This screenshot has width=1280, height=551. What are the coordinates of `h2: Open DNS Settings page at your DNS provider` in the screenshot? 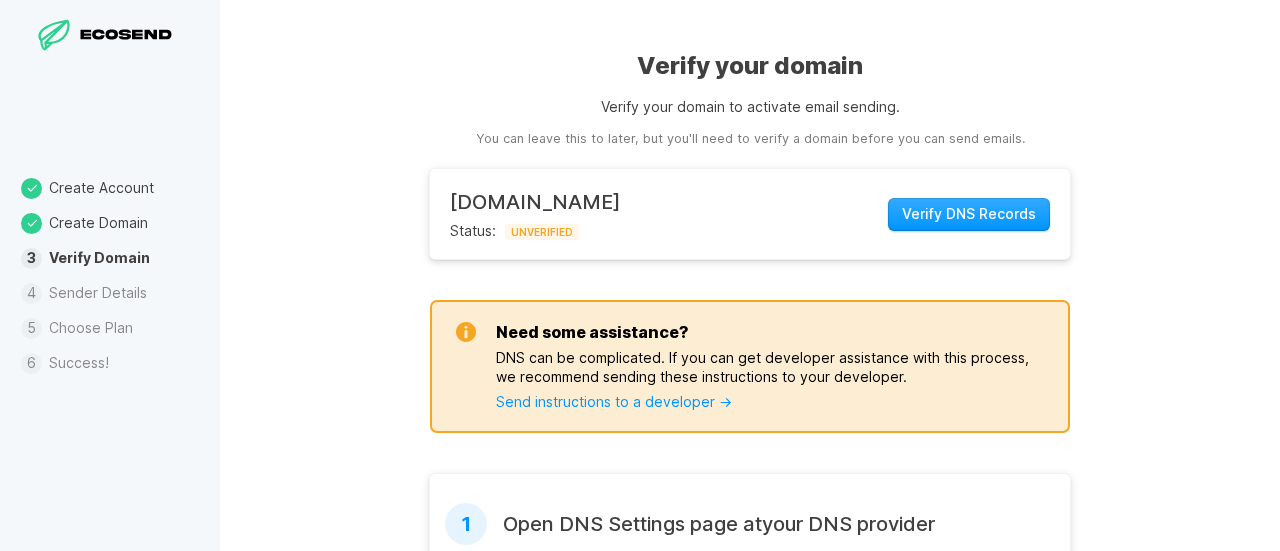 It's located at (719, 524).